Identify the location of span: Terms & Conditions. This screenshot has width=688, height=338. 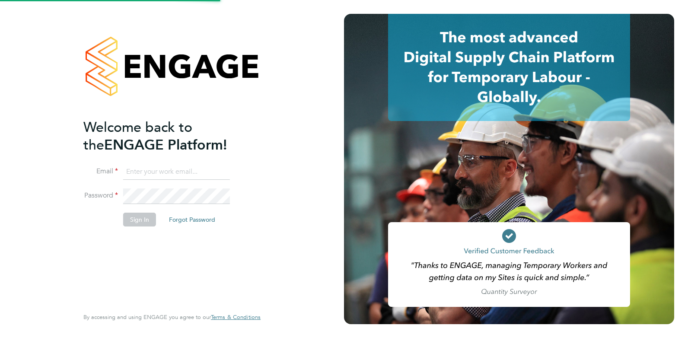
(235, 317).